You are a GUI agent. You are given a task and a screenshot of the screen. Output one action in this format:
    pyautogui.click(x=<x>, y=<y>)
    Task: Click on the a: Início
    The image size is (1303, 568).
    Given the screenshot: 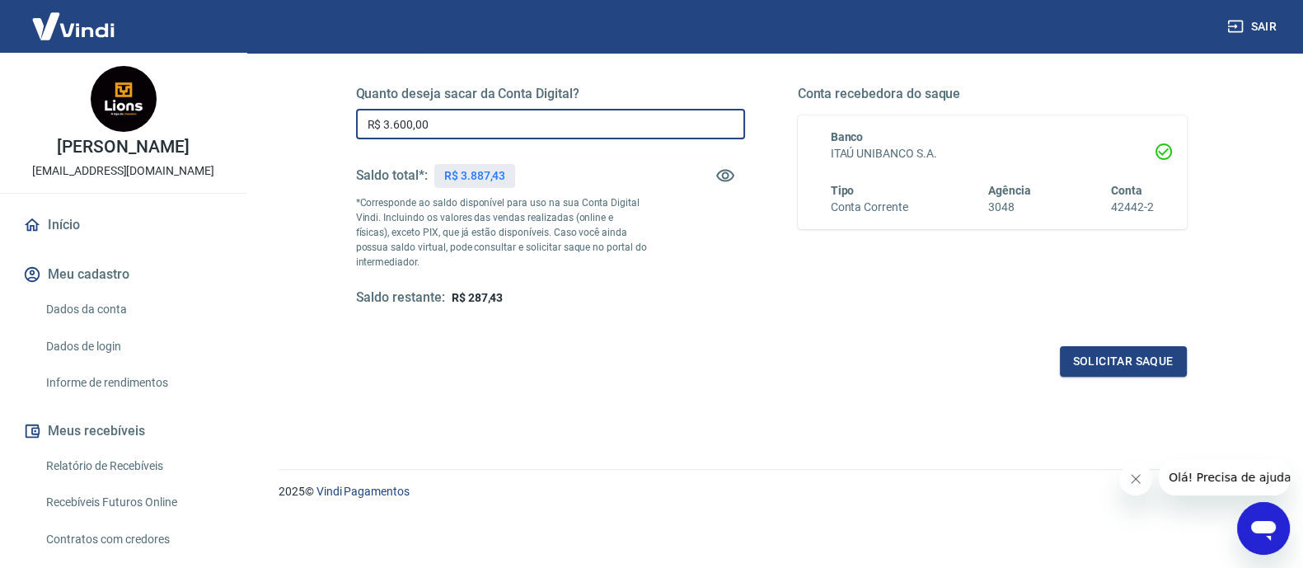 What is the action you would take?
    pyautogui.click(x=123, y=225)
    